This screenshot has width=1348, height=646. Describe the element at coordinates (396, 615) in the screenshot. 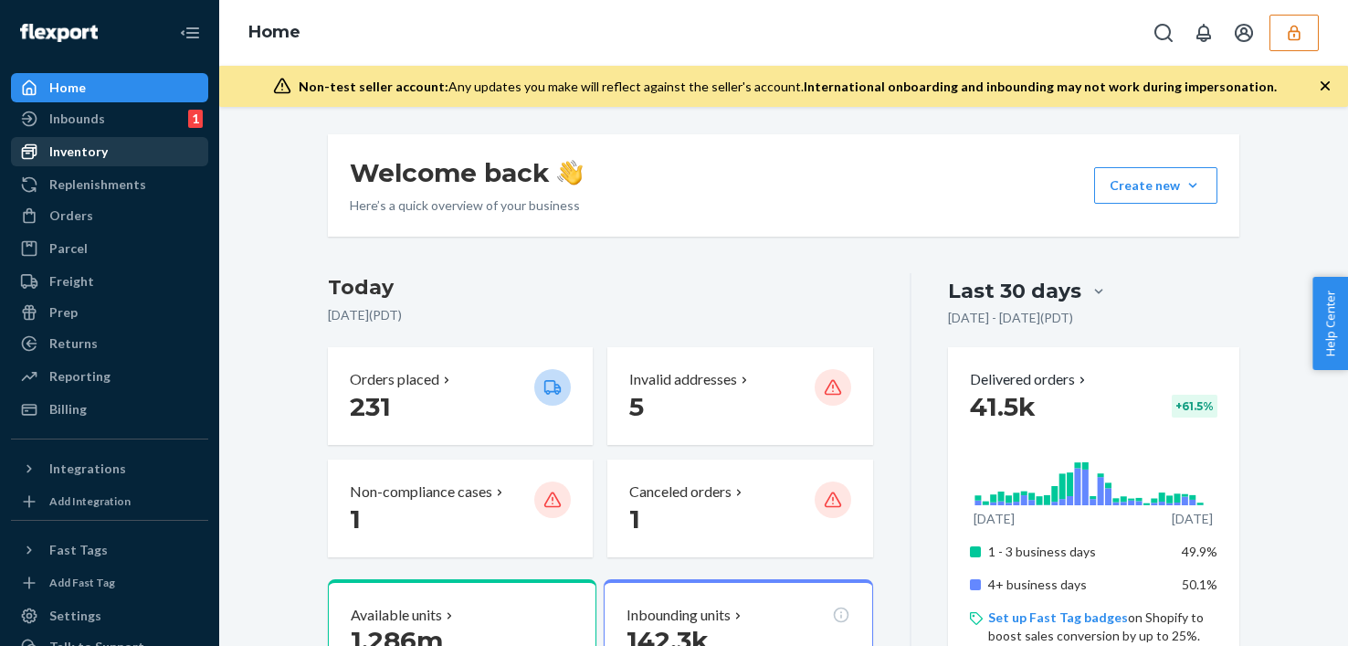

I see `p: Available units` at that location.